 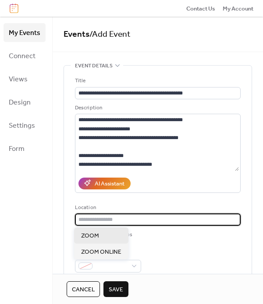 What do you see at coordinates (116, 290) in the screenshot?
I see `span: Save` at bounding box center [116, 290].